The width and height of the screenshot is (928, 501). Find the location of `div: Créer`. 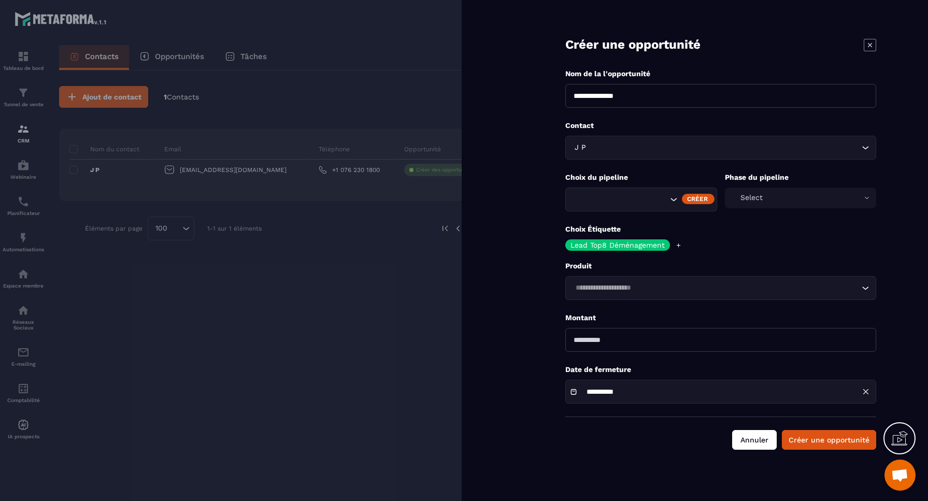

div: Créer is located at coordinates (698, 199).